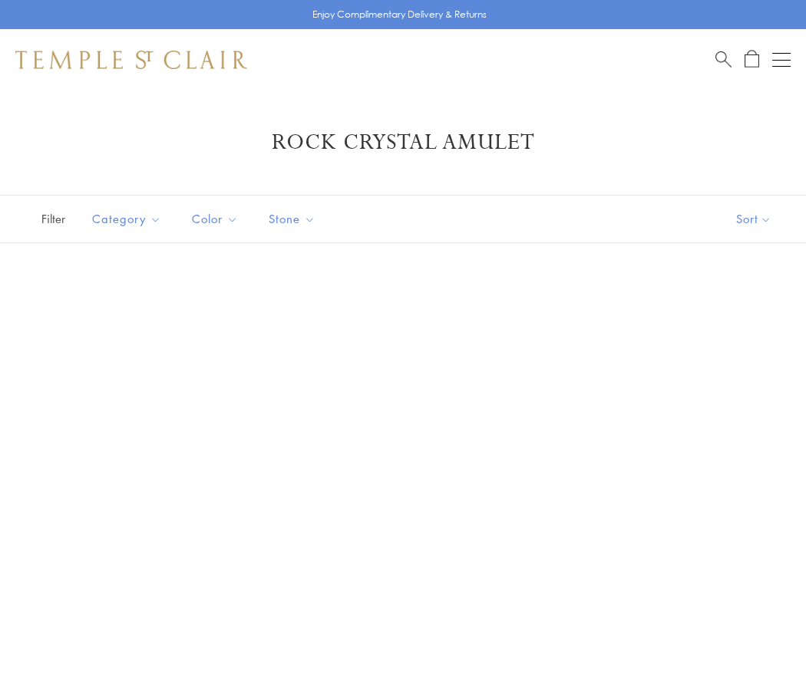  What do you see at coordinates (781, 60) in the screenshot?
I see `button: Open navigation` at bounding box center [781, 60].